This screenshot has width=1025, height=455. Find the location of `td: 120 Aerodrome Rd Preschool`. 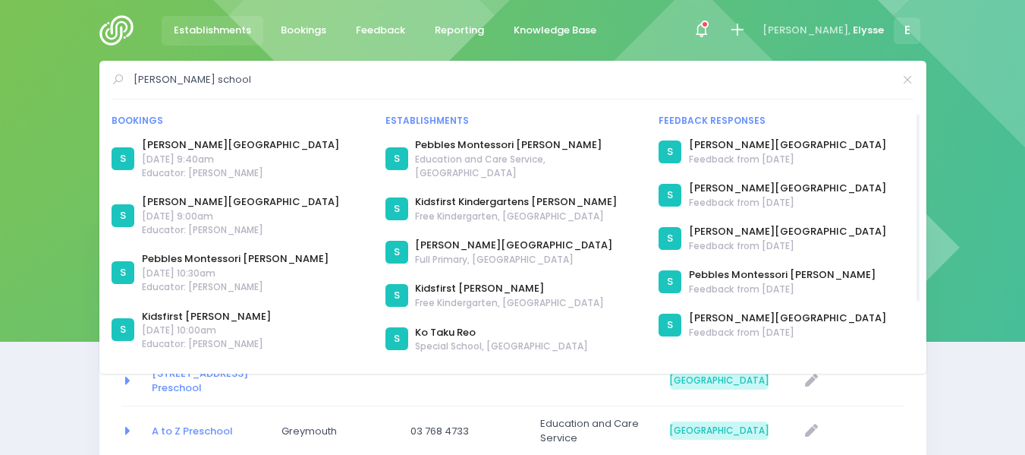

td: 120 Aerodrome Rd Preschool is located at coordinates (206, 381).